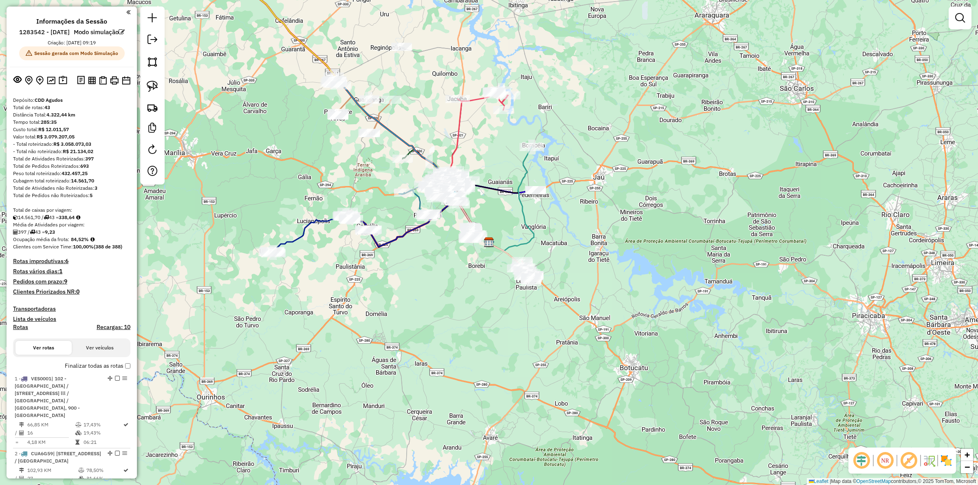  Describe the element at coordinates (78, 425) in the screenshot. I see `i: % de utilização do peso` at that location.